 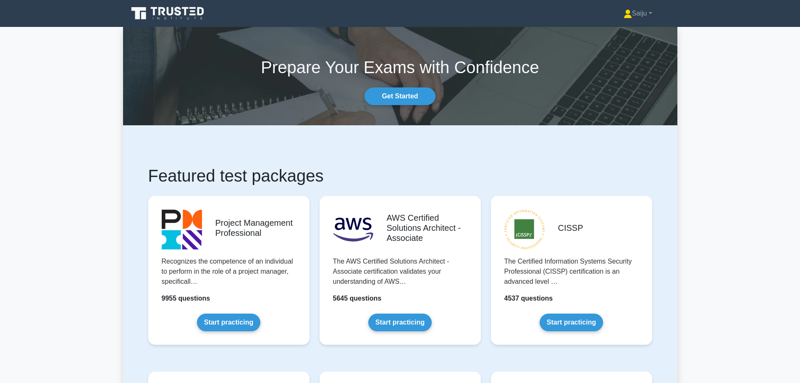 What do you see at coordinates (400, 67) in the screenshot?
I see `h1: Prepare Your Exams with Confidence` at bounding box center [400, 67].